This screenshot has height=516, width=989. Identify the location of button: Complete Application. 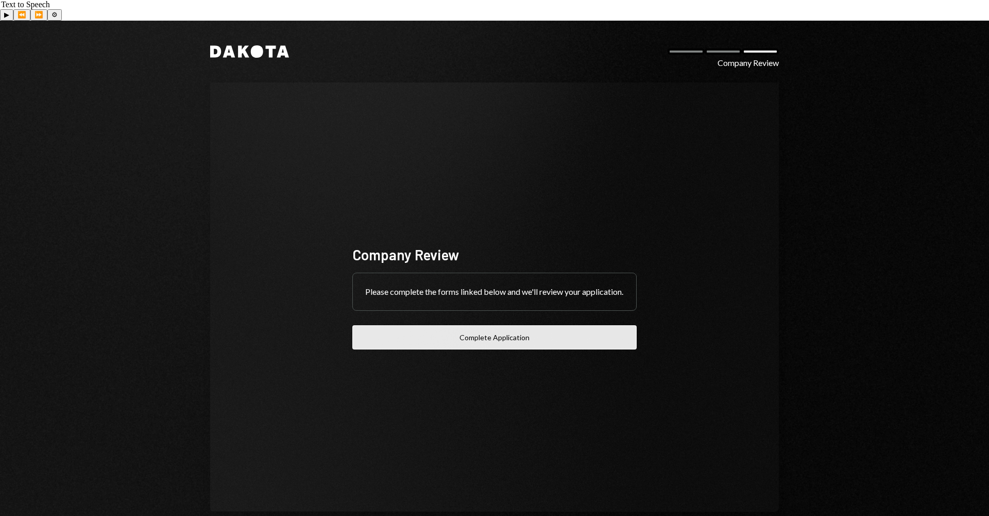
(495, 337).